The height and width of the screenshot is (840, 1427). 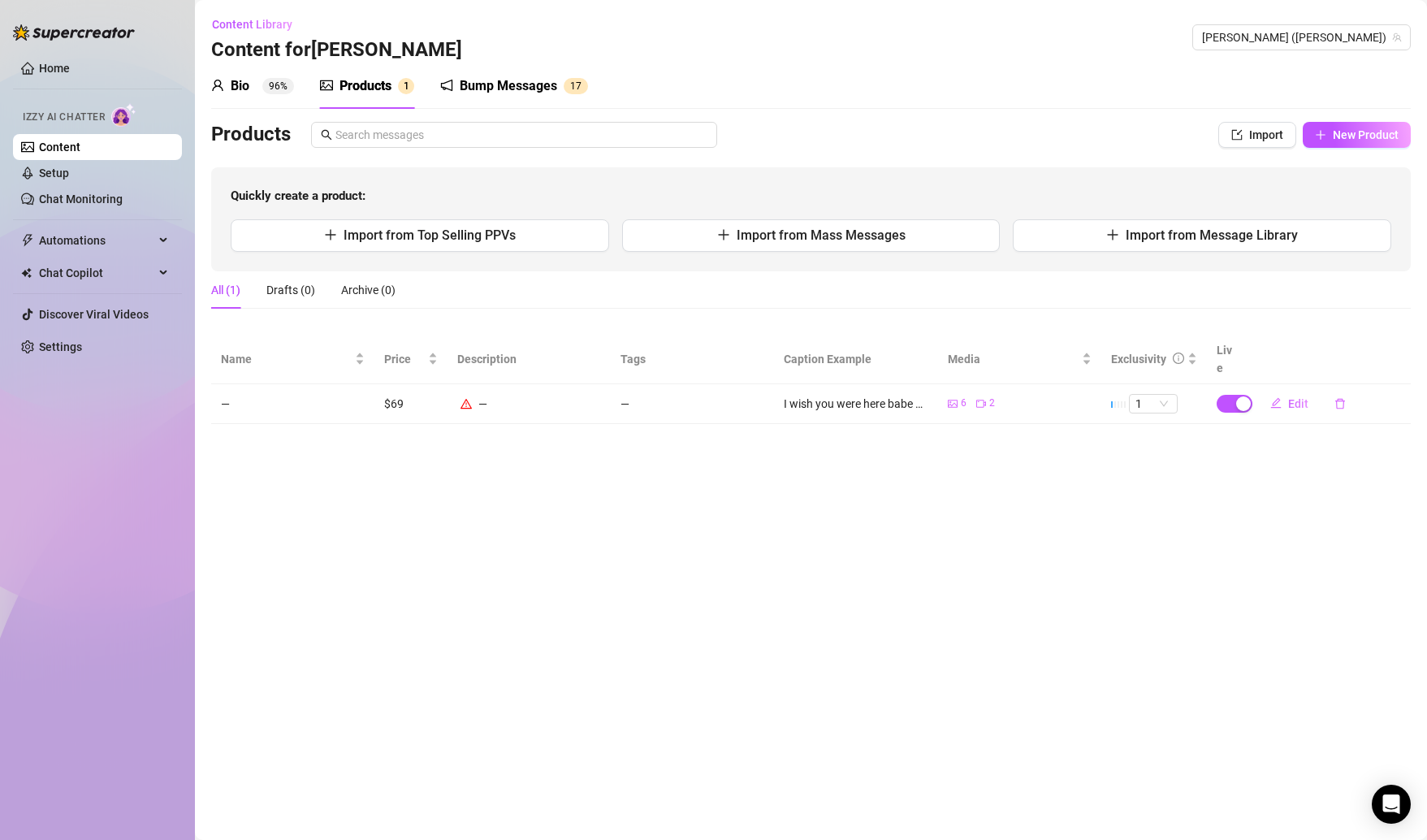 What do you see at coordinates (73, 33) in the screenshot?
I see `img: logo-BBDzfeDw.svg` at bounding box center [73, 33].